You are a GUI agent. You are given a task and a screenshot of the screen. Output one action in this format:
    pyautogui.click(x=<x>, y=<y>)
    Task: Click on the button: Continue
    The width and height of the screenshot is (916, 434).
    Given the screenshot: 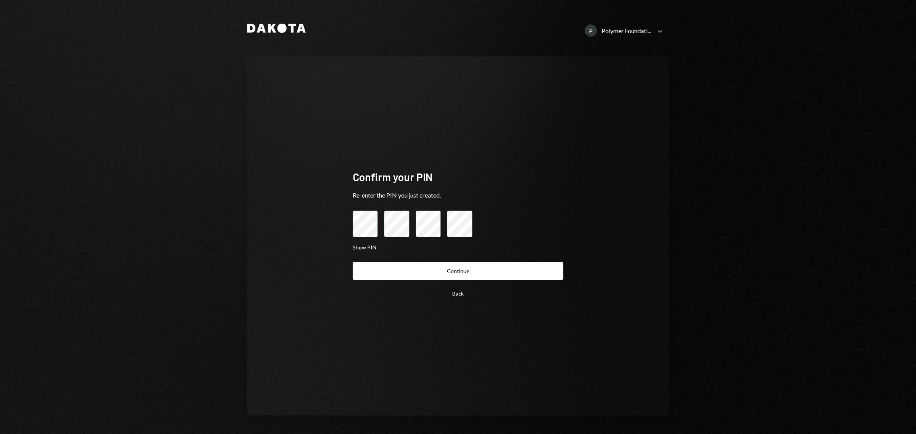 What is the action you would take?
    pyautogui.click(x=458, y=271)
    